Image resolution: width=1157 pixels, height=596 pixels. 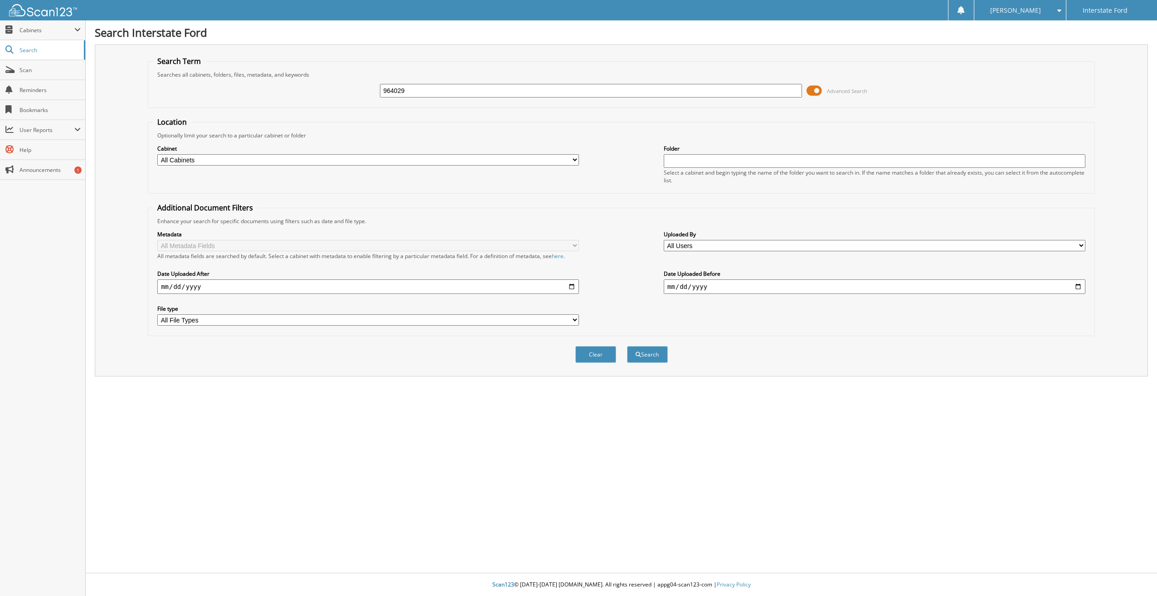 I want to click on legend: Search Term, so click(x=179, y=61).